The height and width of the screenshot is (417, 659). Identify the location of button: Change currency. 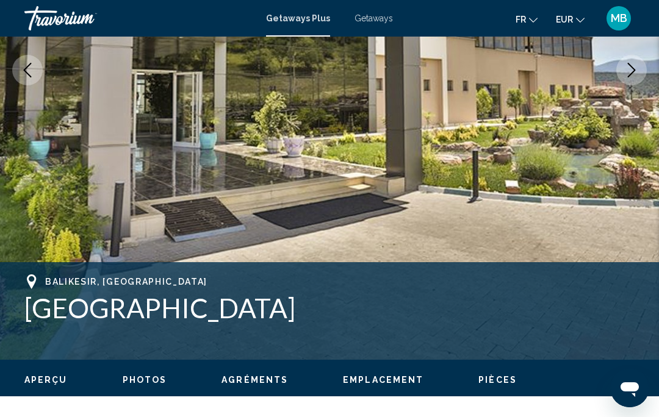
(570, 19).